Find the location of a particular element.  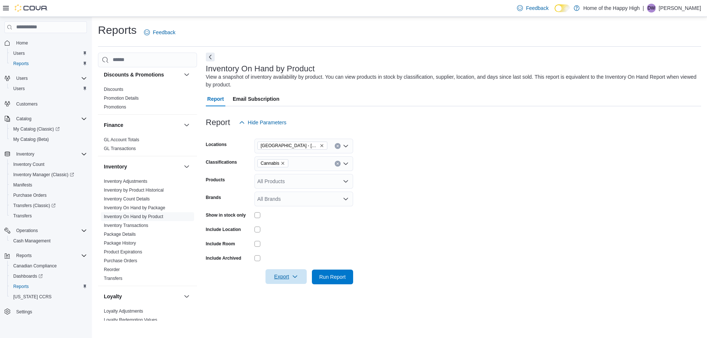

button: Operations is located at coordinates (46, 231).